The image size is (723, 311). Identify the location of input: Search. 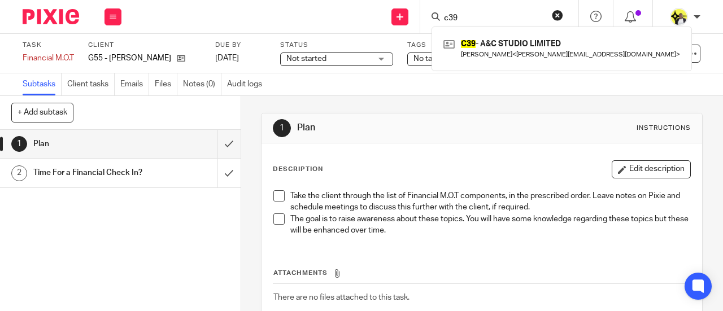
(493, 19).